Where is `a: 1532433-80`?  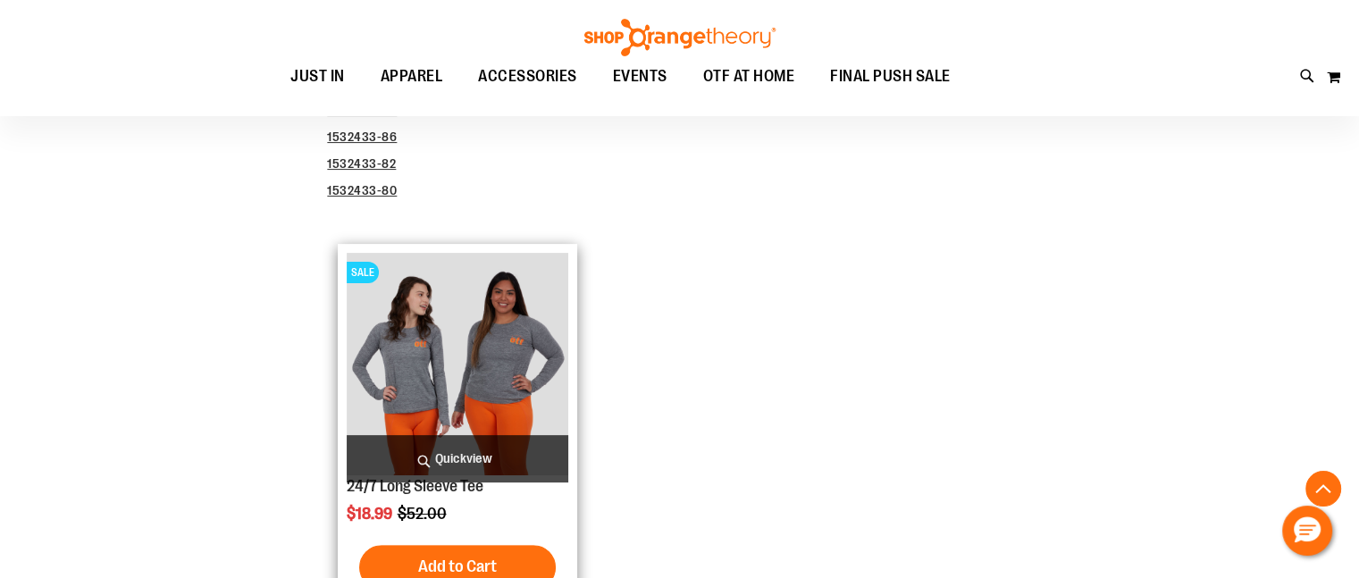
a: 1532433-80 is located at coordinates (362, 190).